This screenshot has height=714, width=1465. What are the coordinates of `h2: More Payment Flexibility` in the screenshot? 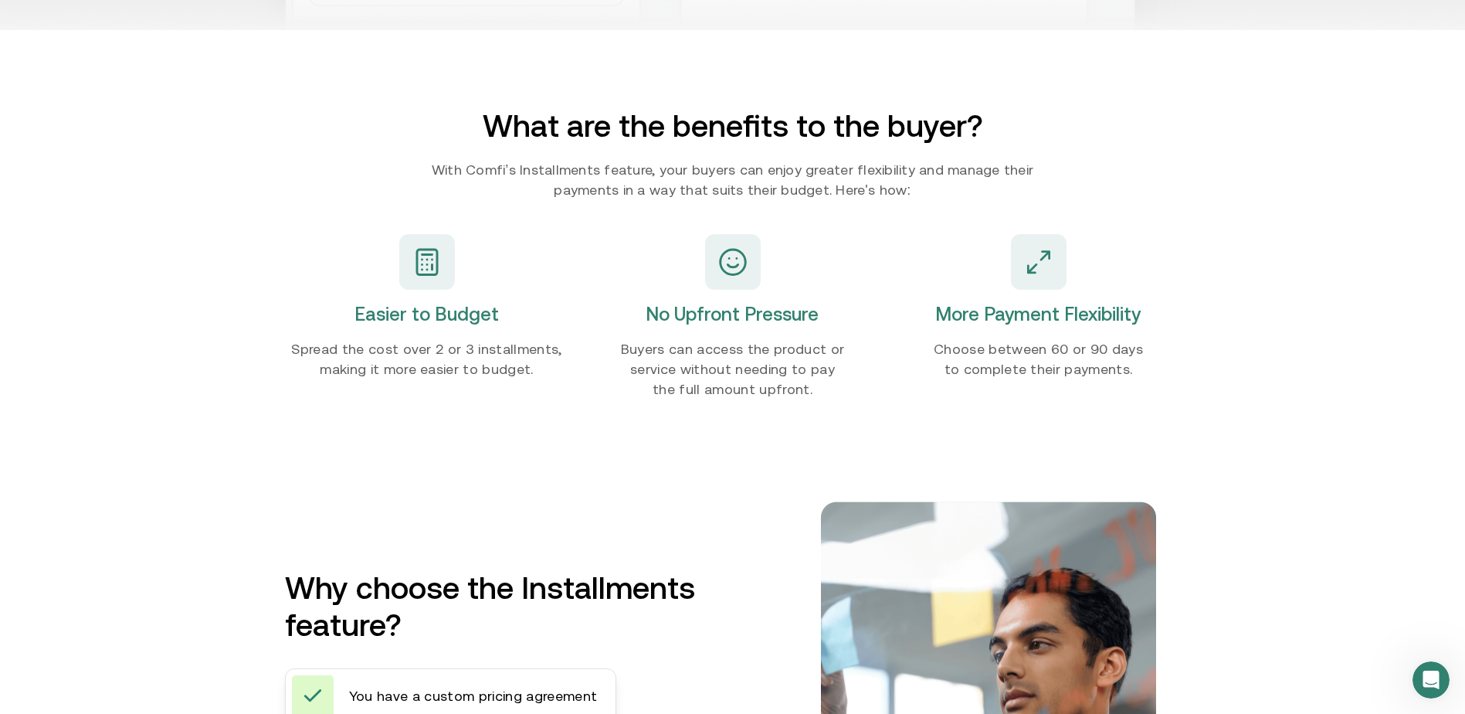 It's located at (1038, 314).